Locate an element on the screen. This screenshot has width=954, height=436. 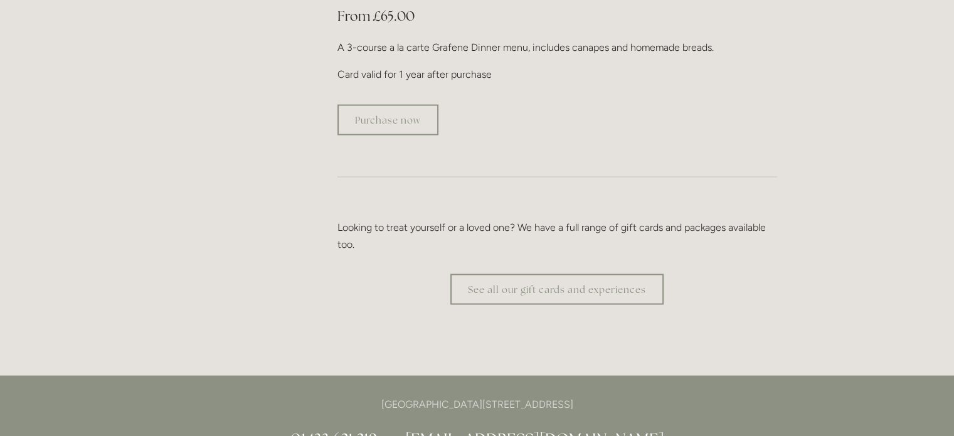
a: Purchase now is located at coordinates (387, 120).